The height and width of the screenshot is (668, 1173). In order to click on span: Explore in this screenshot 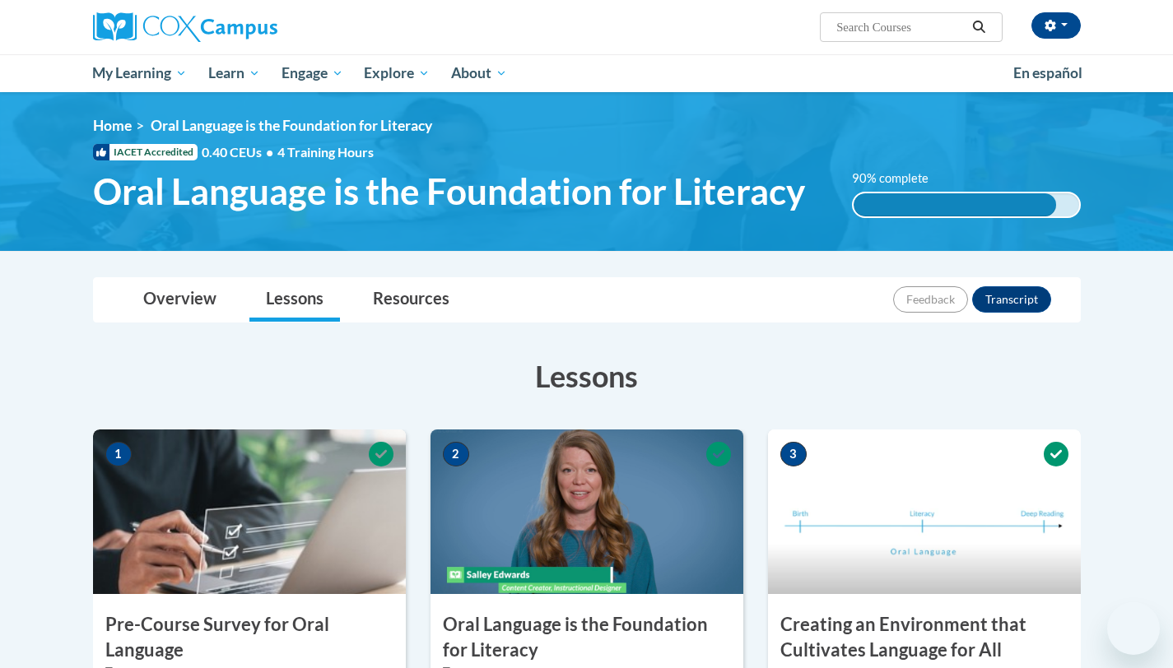, I will do `click(397, 73)`.